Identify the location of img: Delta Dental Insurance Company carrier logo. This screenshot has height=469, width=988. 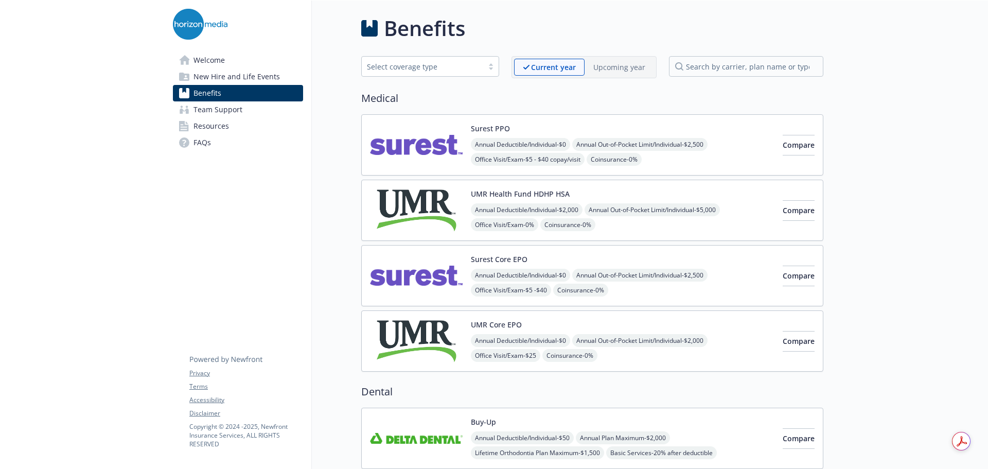
(416, 438).